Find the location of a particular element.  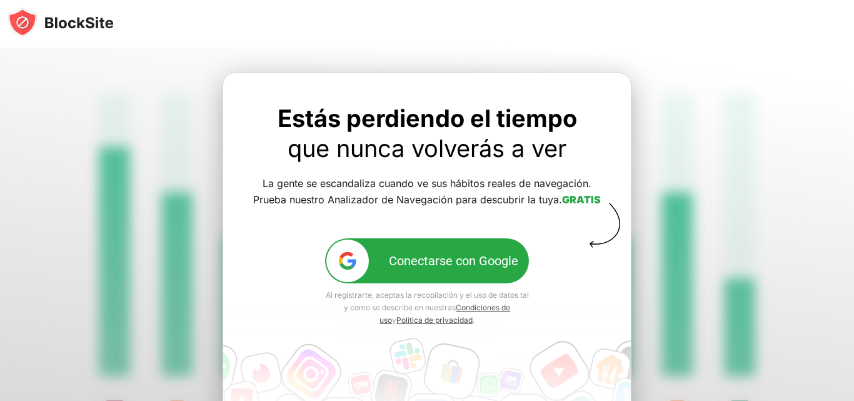

font: y is located at coordinates (394, 319).